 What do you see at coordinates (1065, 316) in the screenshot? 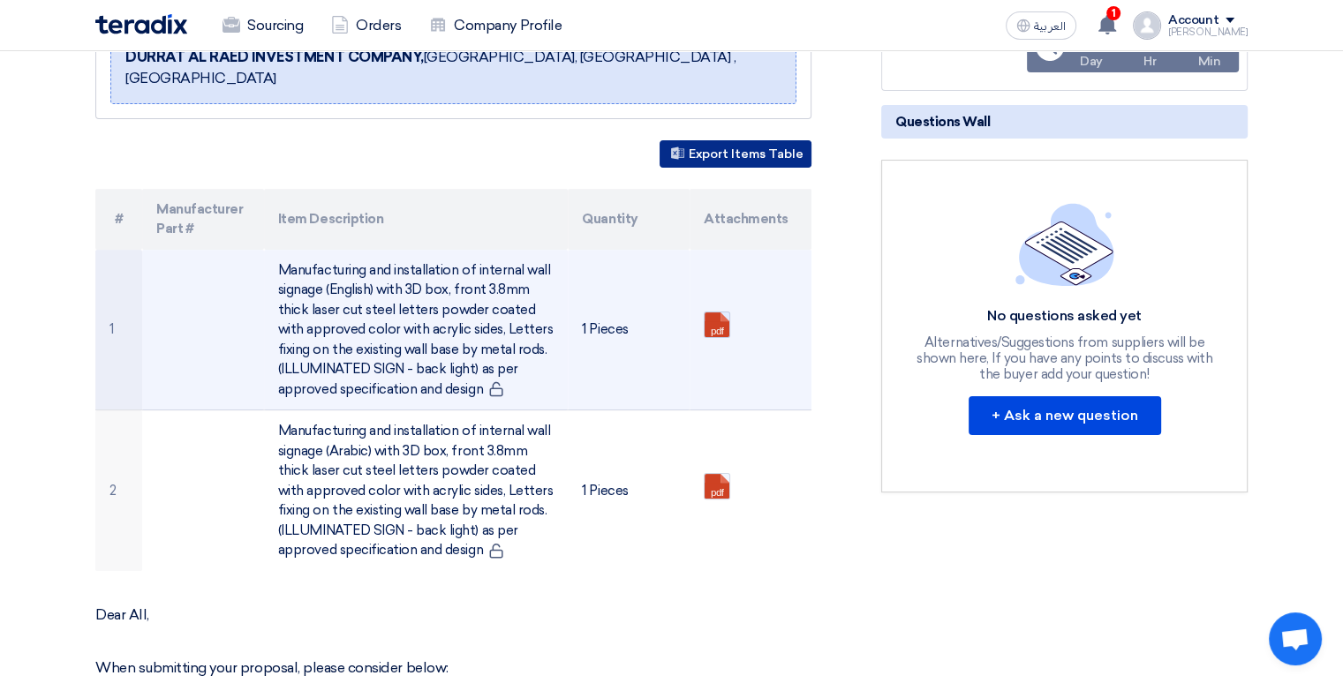
I see `div: No questions asked yet` at bounding box center [1065, 316].